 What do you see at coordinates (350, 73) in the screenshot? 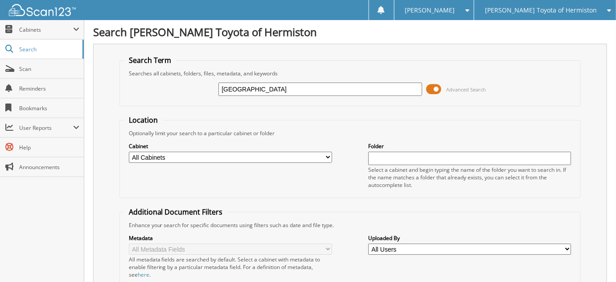
I see `div: Searches all cabinets, folders, files, metadata, and keywords` at bounding box center [350, 73].